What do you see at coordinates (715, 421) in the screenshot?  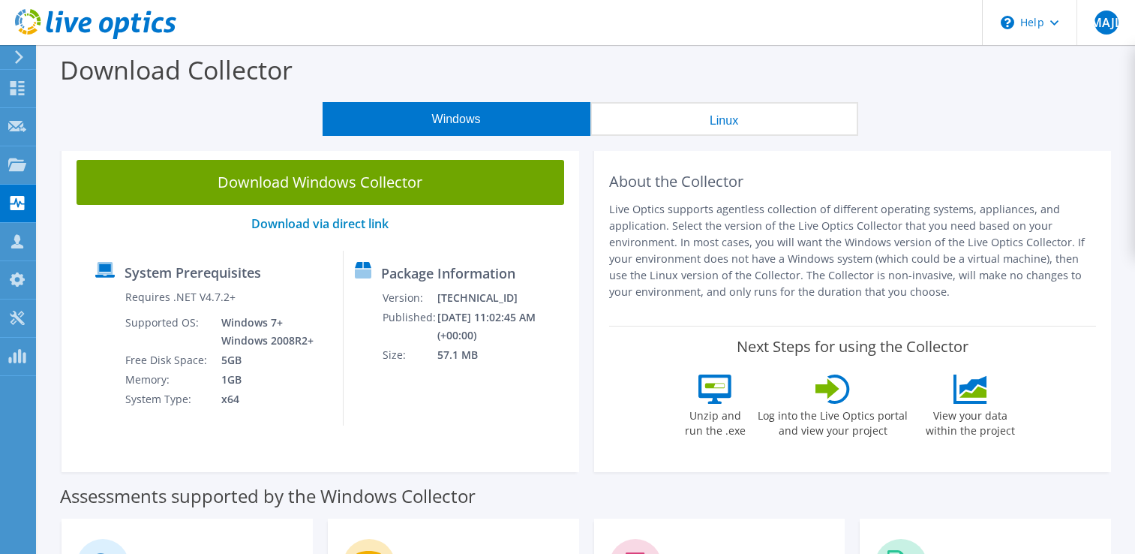 I see `label: Unzip and run the .exe` at bounding box center [715, 421].